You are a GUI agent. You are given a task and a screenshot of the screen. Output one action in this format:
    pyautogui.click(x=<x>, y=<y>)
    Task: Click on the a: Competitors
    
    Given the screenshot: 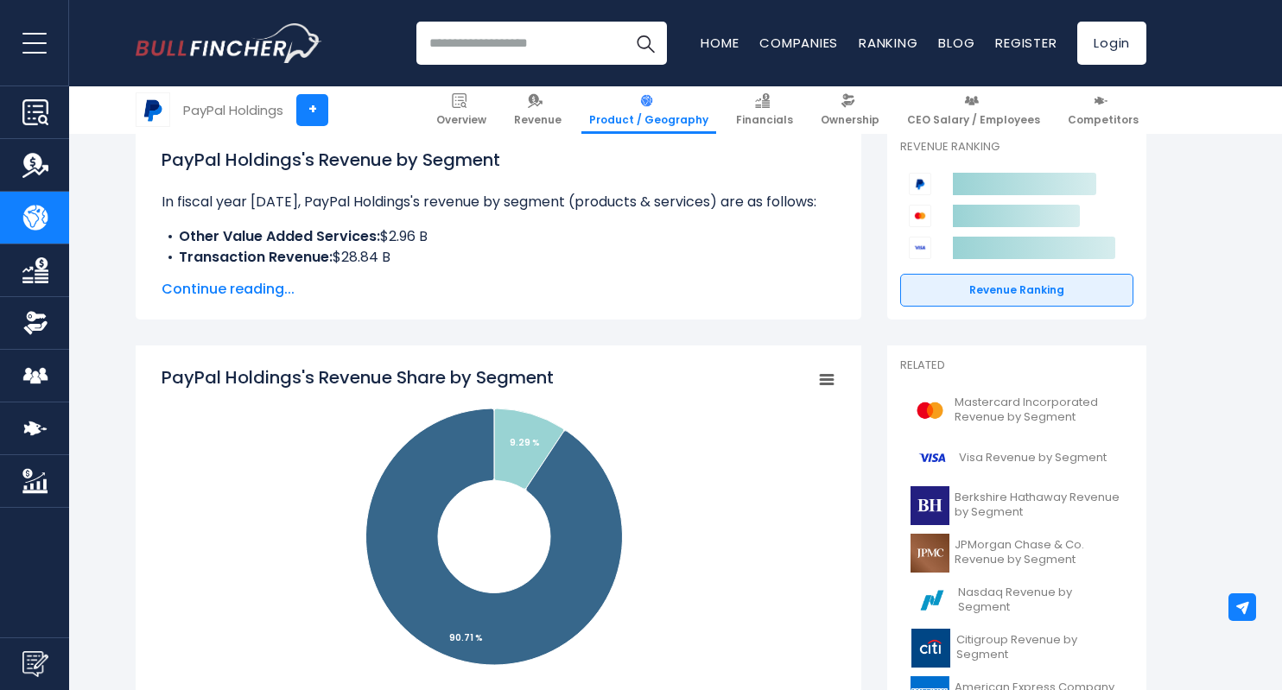 What is the action you would take?
    pyautogui.click(x=1103, y=110)
    